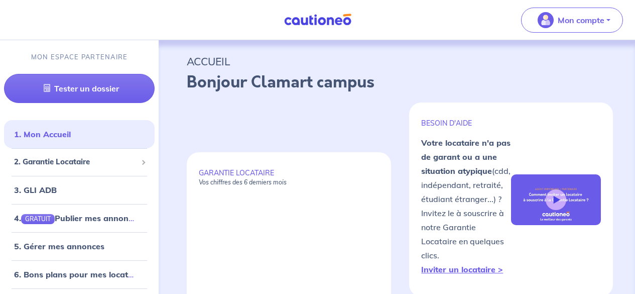 Image resolution: width=635 pixels, height=294 pixels. I want to click on a: Inviter un locataire >, so click(462, 269).